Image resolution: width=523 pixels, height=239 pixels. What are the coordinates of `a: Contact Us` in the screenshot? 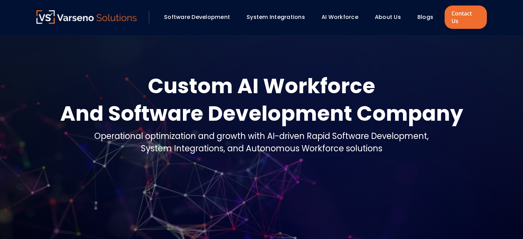 It's located at (466, 17).